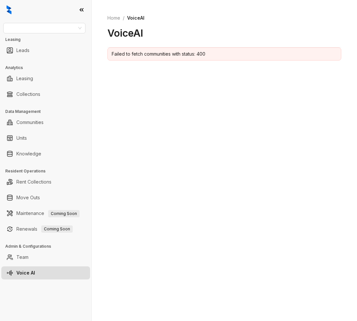 This screenshot has height=321, width=357. I want to click on a: Leasing, so click(25, 79).